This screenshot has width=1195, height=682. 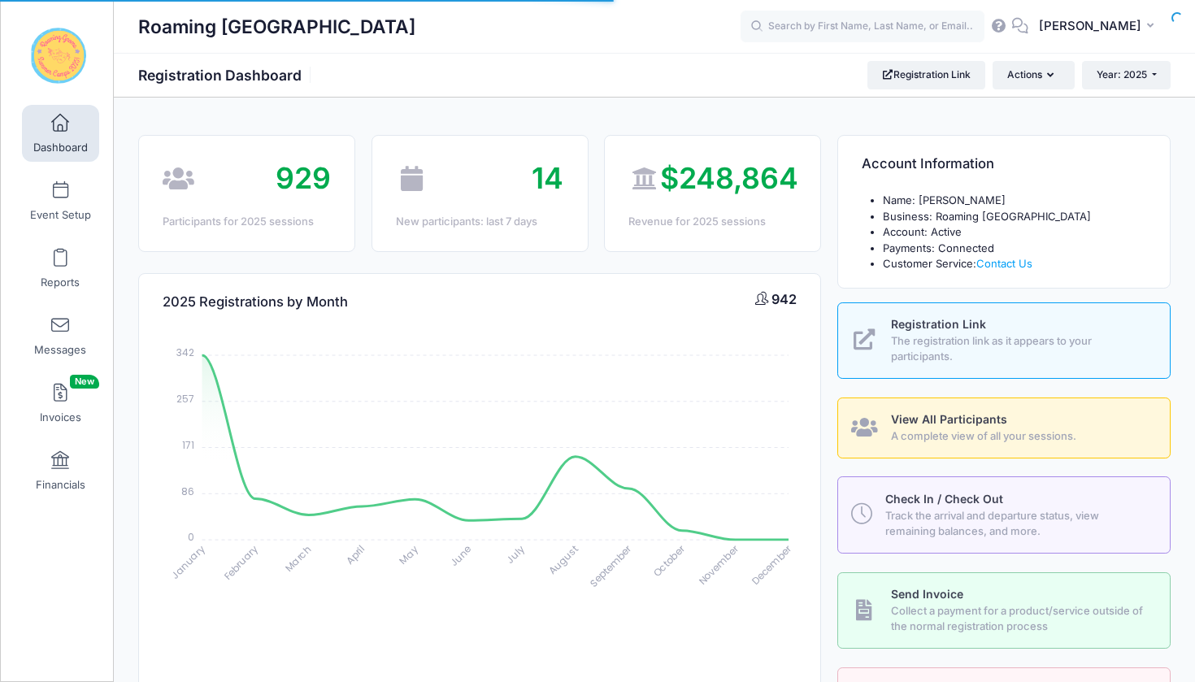 What do you see at coordinates (246, 222) in the screenshot?
I see `div: Participants for 2025 sessions` at bounding box center [246, 222].